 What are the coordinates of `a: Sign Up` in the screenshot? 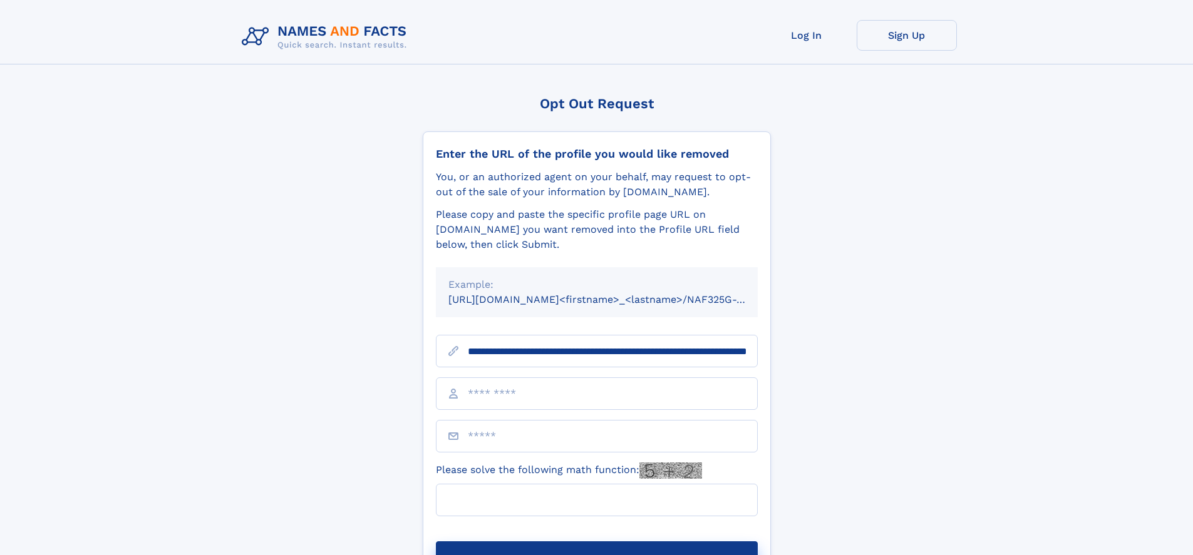 It's located at (907, 35).